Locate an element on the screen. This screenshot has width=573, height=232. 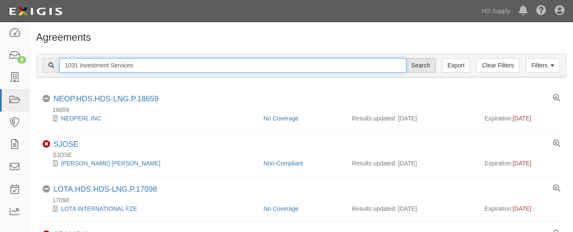
a: NEOPERL INC is located at coordinates (81, 118).